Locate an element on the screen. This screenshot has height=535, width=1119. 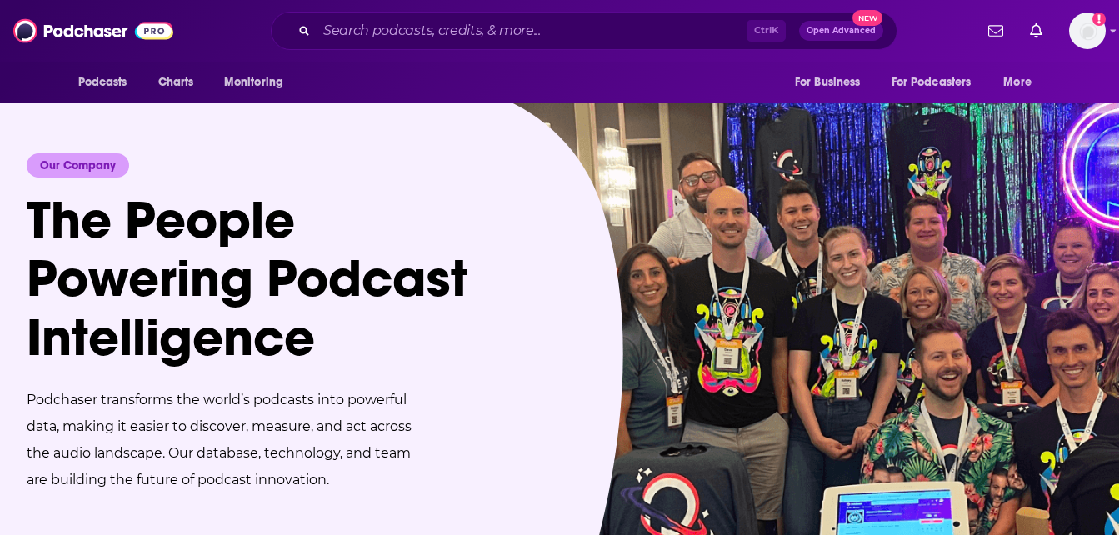
span: New is located at coordinates (867, 17).